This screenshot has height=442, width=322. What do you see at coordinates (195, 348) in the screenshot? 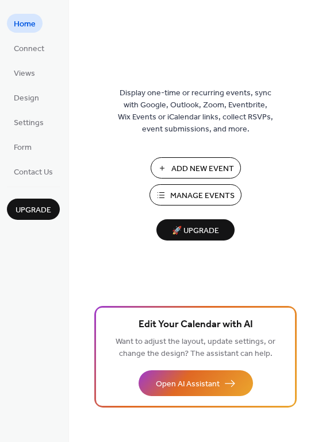
I see `span: Want to adjust the layout, update settings, or change the design? The assistant can help.` at bounding box center [195, 348].